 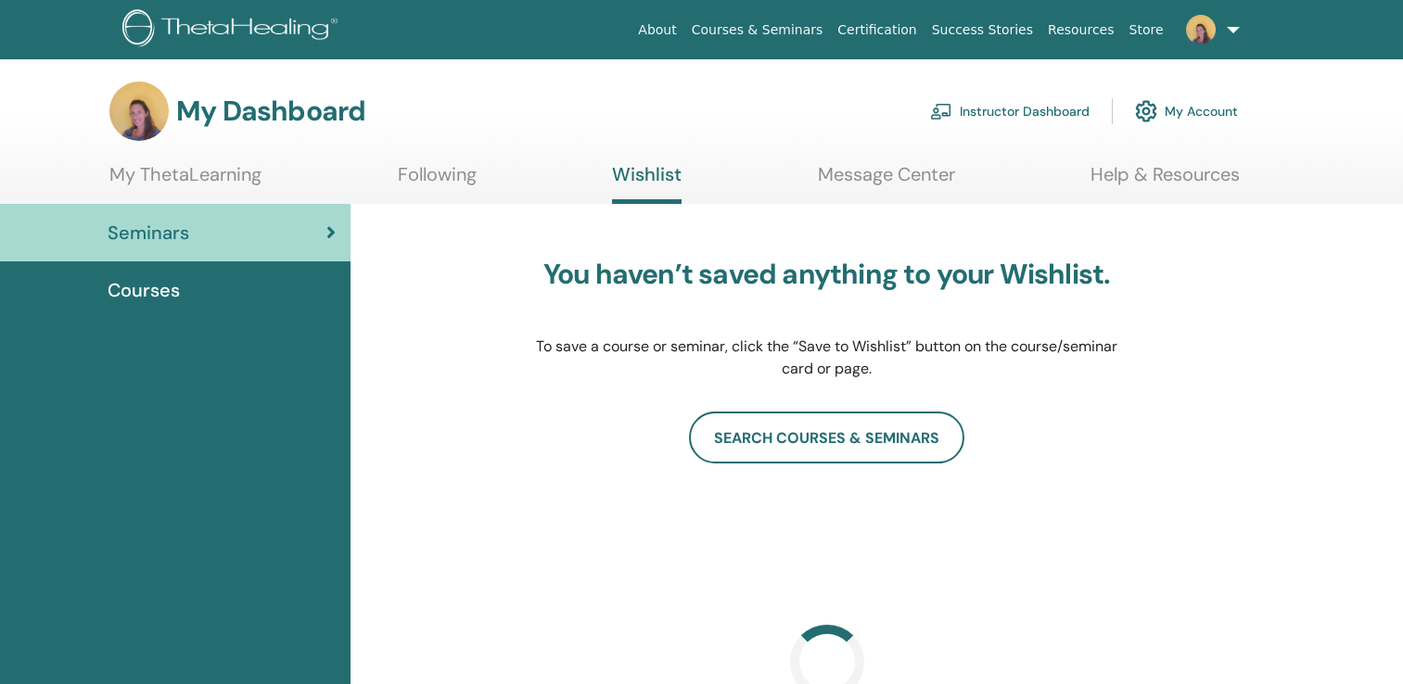 What do you see at coordinates (827, 274) in the screenshot?
I see `h3: You haven’t saved anything to your Wishlist.` at bounding box center [827, 274].